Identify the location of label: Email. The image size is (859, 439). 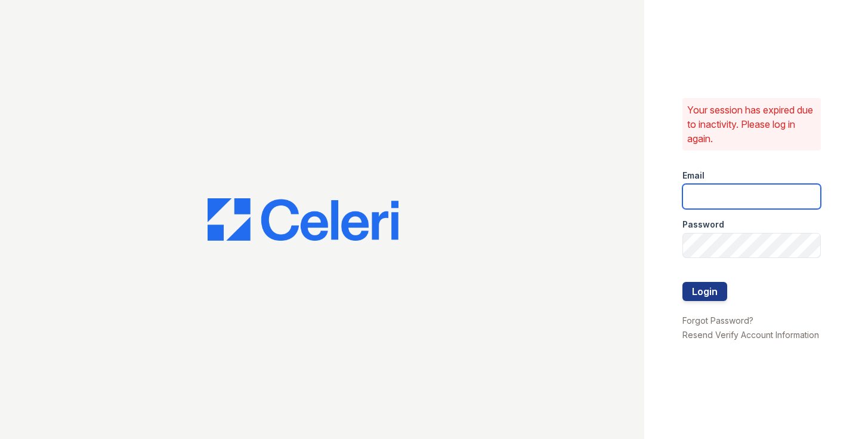
(693, 175).